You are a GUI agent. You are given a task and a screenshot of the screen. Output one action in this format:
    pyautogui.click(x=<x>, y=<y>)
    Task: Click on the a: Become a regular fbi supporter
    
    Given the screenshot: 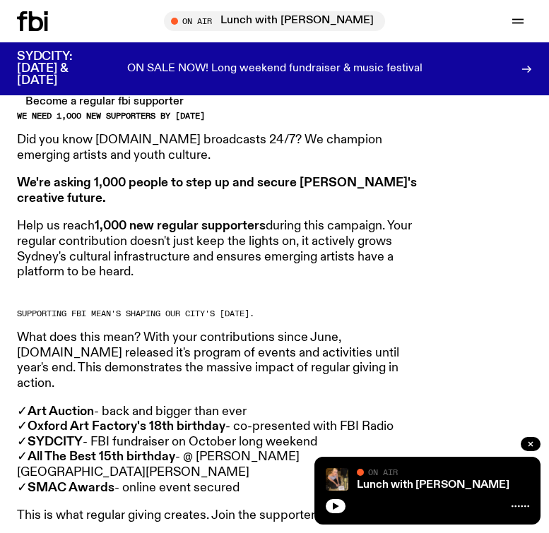 What is the action you would take?
    pyautogui.click(x=105, y=102)
    